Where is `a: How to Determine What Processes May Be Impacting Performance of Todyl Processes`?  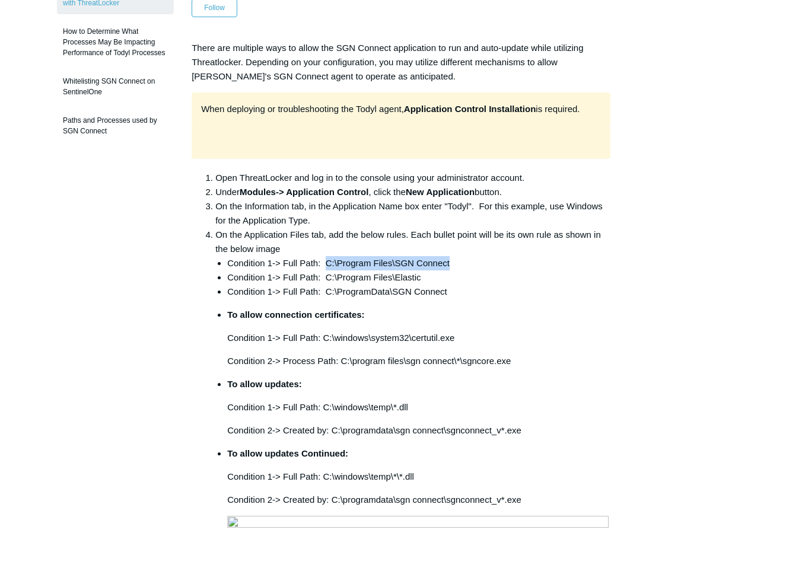 a: How to Determine What Processes May Be Impacting Performance of Todyl Processes is located at coordinates (115, 42).